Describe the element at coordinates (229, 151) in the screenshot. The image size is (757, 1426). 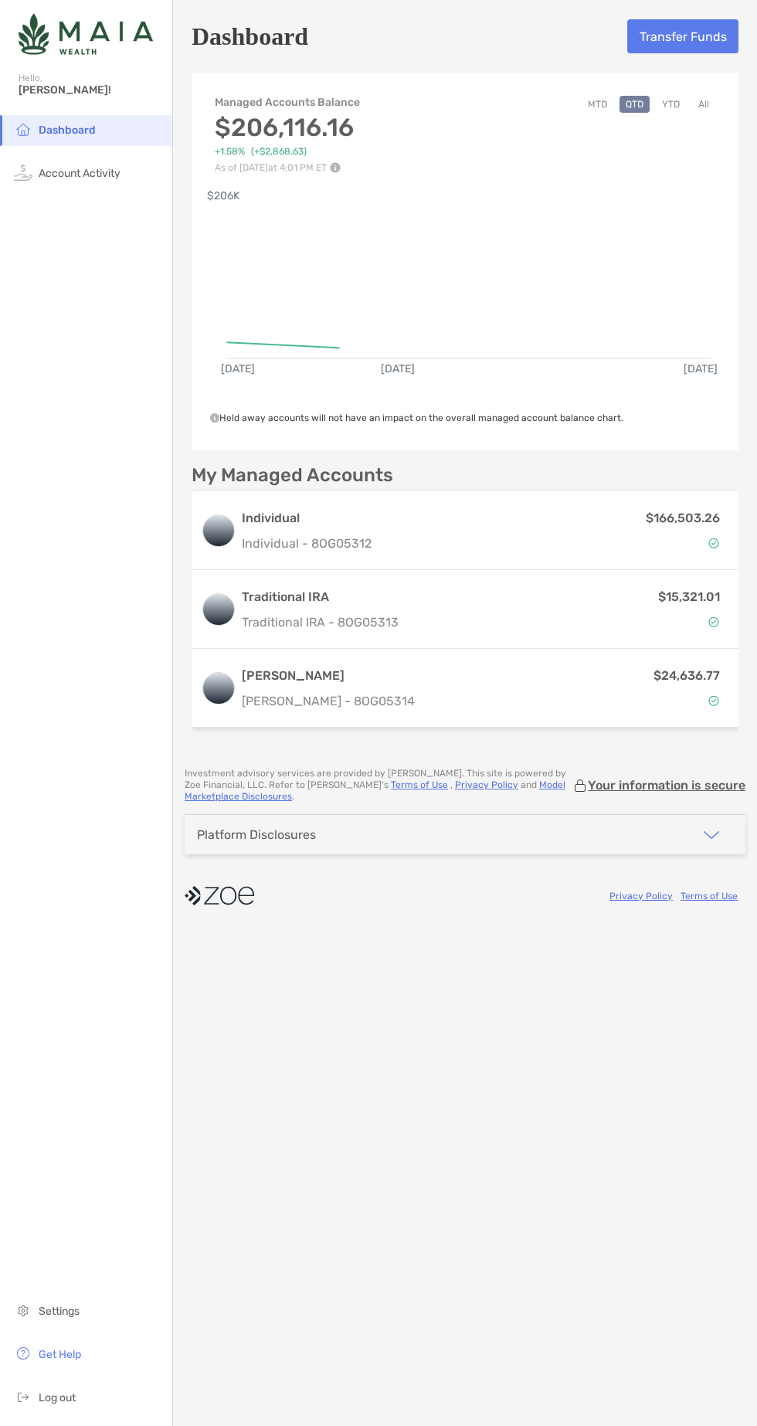
I see `span: +1.58%` at that location.